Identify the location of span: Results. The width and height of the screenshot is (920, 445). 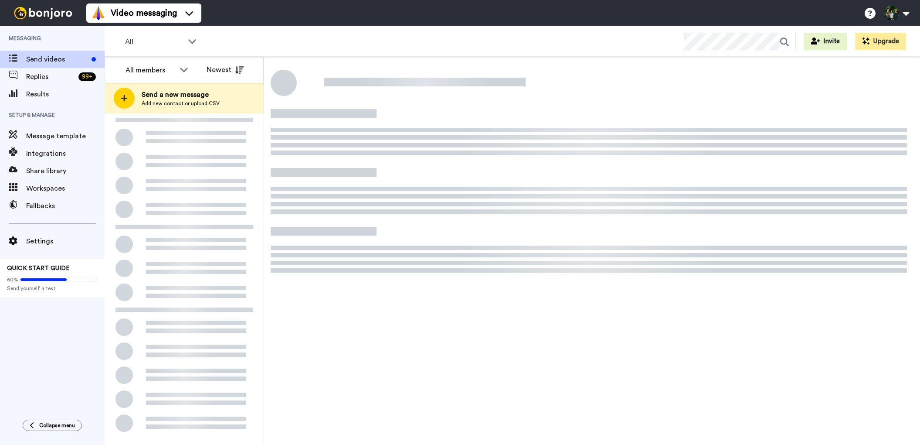
(65, 94).